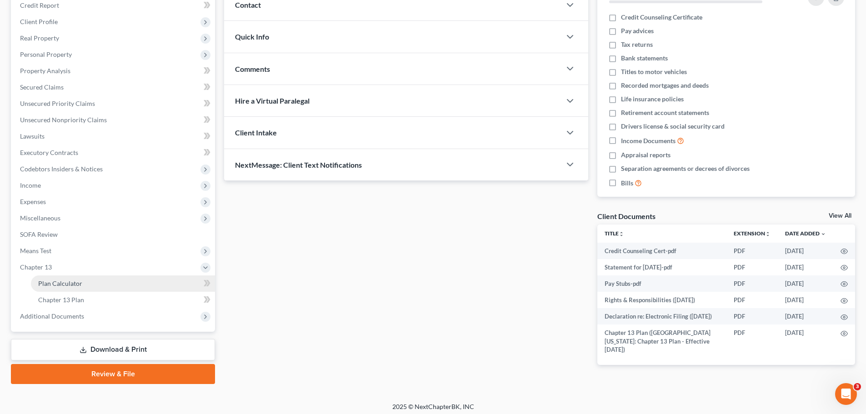 The image size is (866, 414). What do you see at coordinates (61, 300) in the screenshot?
I see `span: Chapter 13 Plan` at bounding box center [61, 300].